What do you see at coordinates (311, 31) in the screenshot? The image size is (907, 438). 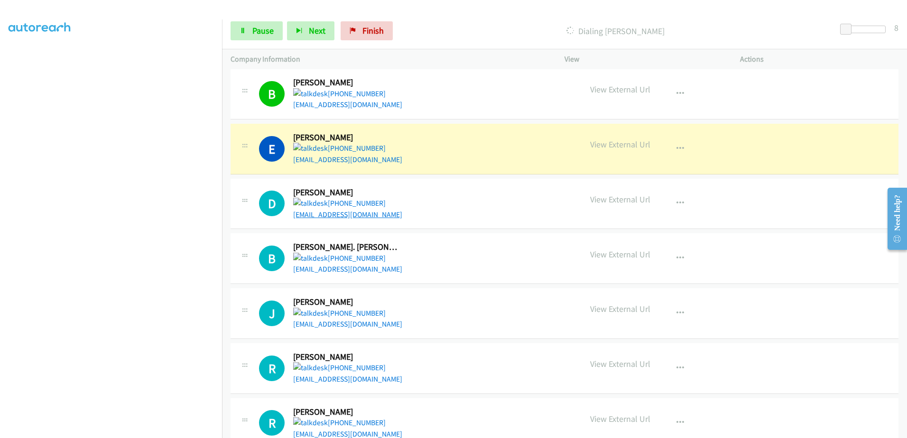 I see `button: Next` at bounding box center [311, 31].